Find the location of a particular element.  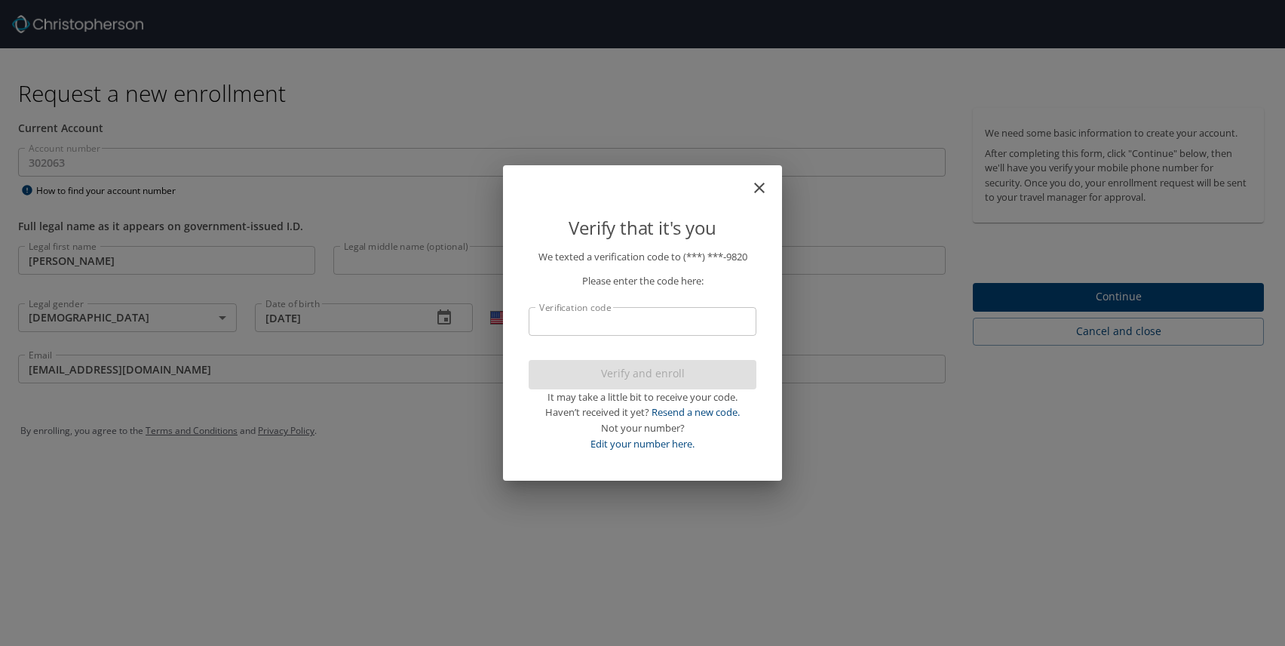

div: It may take a little bit to receive your code. is located at coordinates (643, 397).